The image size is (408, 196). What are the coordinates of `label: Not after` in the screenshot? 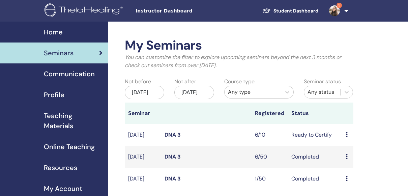 It's located at (185, 82).